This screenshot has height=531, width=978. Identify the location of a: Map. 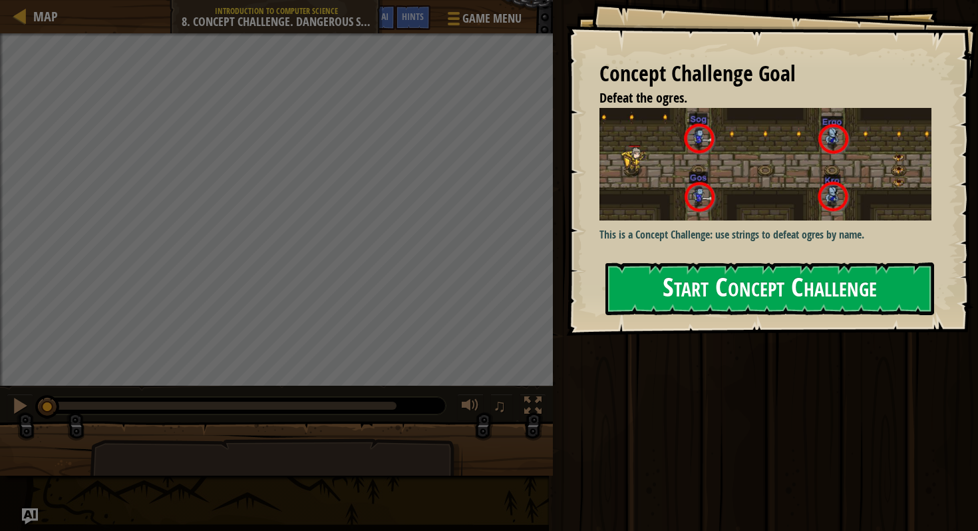
(42, 16).